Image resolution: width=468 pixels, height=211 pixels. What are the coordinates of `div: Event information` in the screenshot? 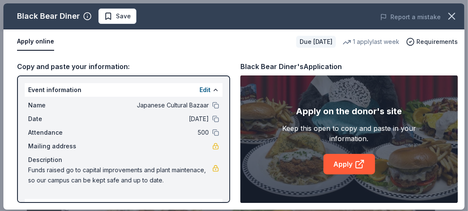 It's located at (124, 90).